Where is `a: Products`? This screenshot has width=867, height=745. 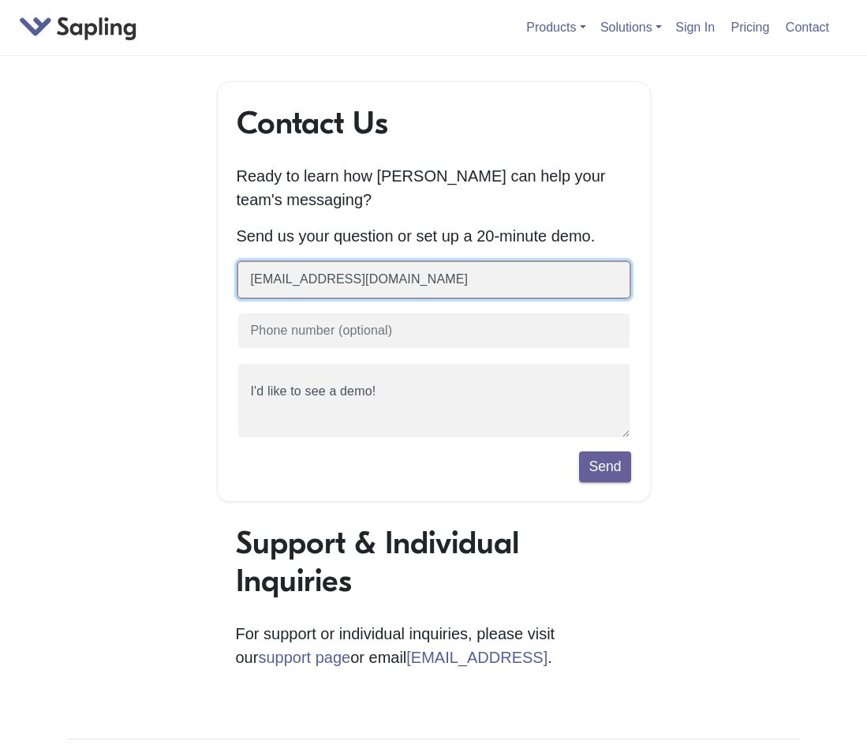
a: Products is located at coordinates (556, 27).